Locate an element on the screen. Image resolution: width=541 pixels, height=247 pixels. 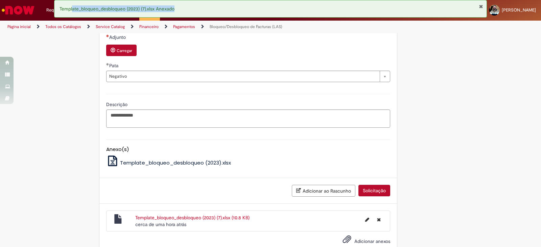
a: Todos os Catálogos is located at coordinates (63, 27).